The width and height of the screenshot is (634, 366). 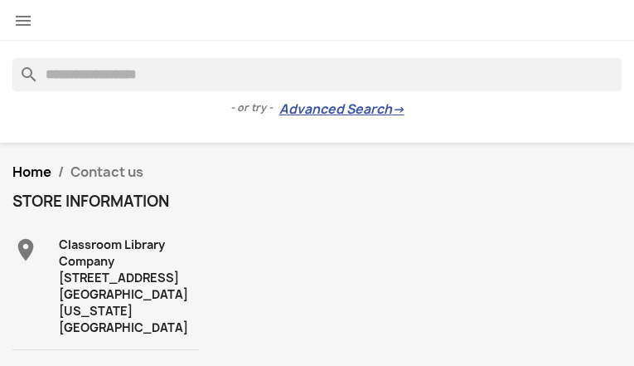 What do you see at coordinates (317, 75) in the screenshot?
I see `input: Search` at bounding box center [317, 75].